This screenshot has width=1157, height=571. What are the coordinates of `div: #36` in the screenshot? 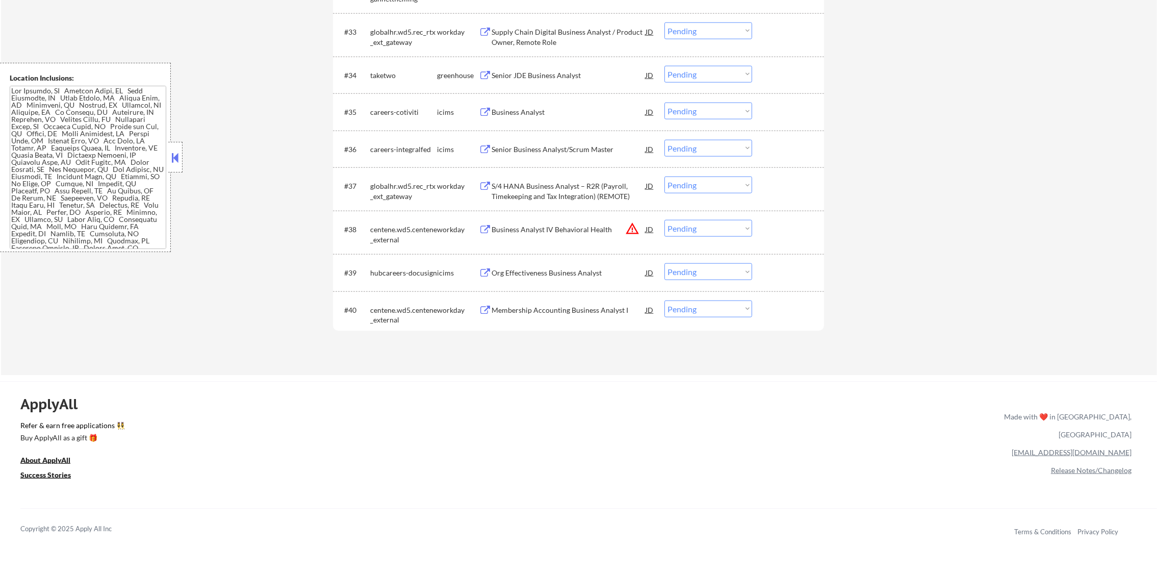 It's located at (353, 149).